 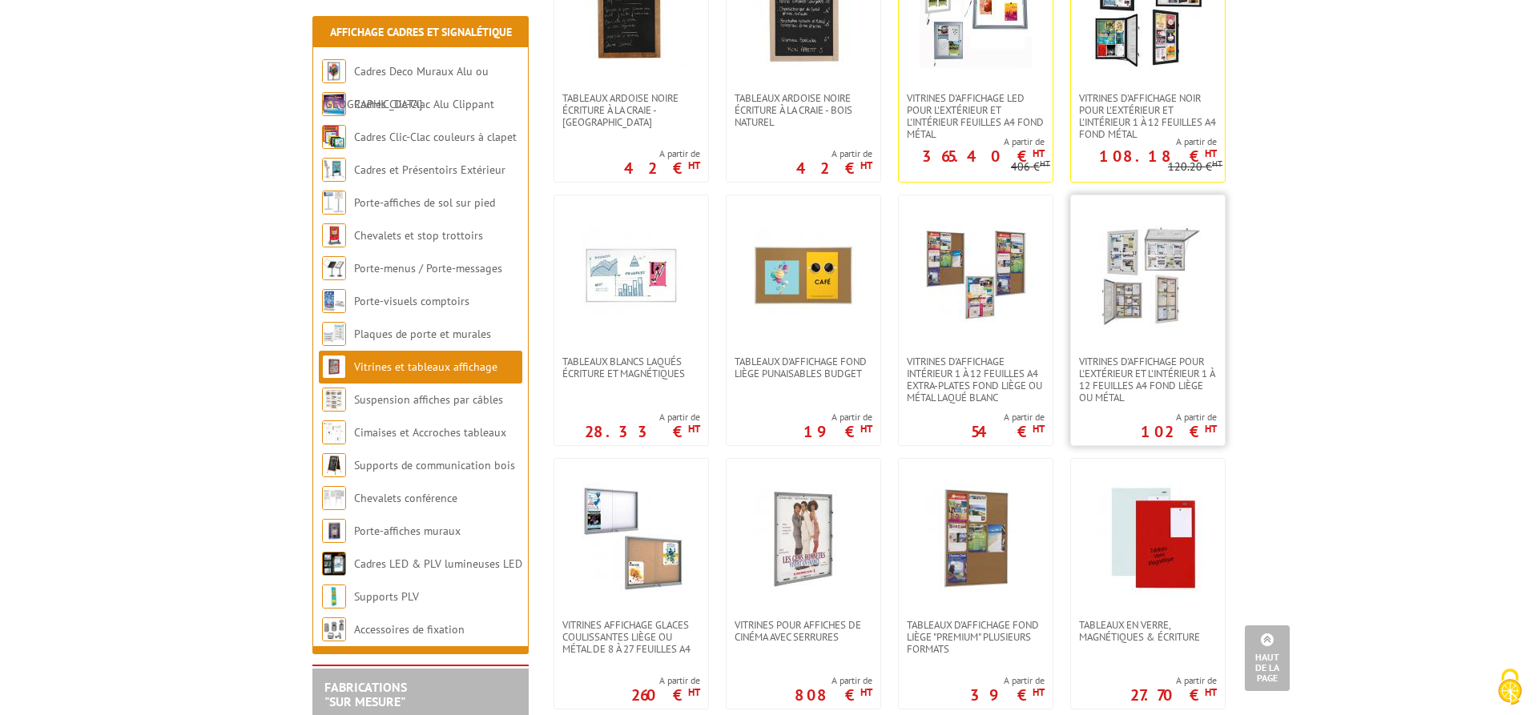 What do you see at coordinates (666, 695) in the screenshot?
I see `p: 260 €` at bounding box center [666, 695].